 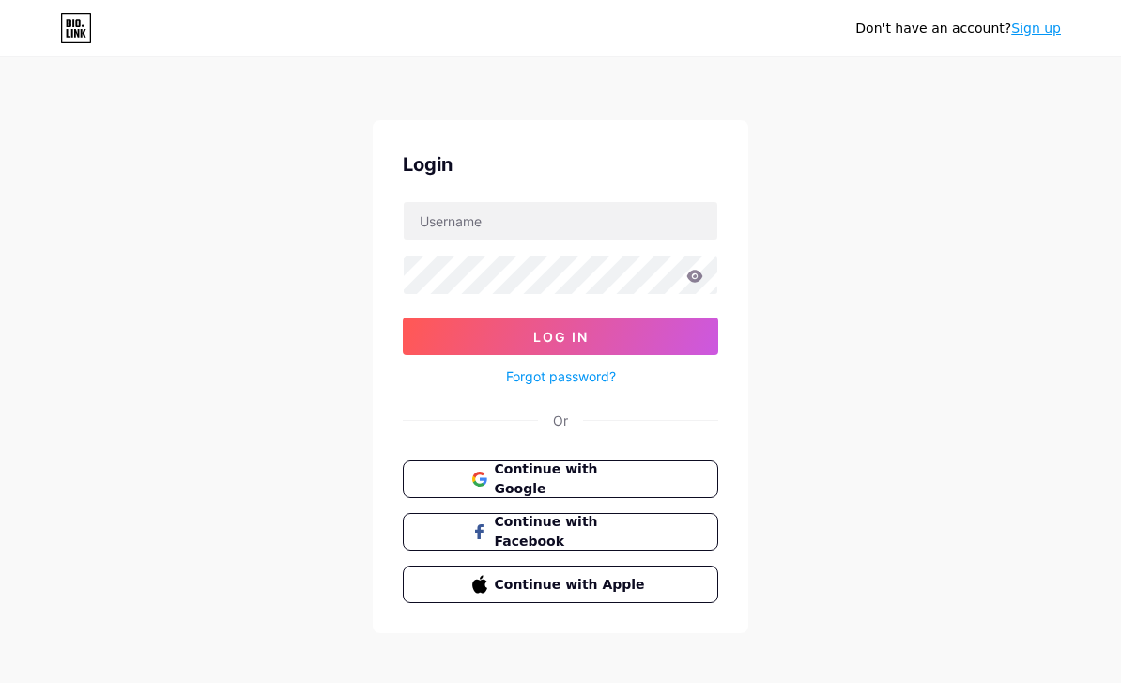 What do you see at coordinates (561, 420) in the screenshot?
I see `div: Or` at bounding box center [561, 420].